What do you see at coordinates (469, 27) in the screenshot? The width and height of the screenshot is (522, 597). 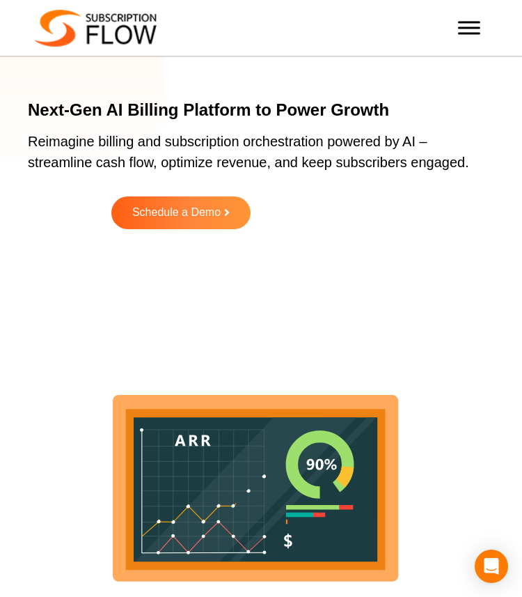 I see `button: Toggle Menu` at bounding box center [469, 27].